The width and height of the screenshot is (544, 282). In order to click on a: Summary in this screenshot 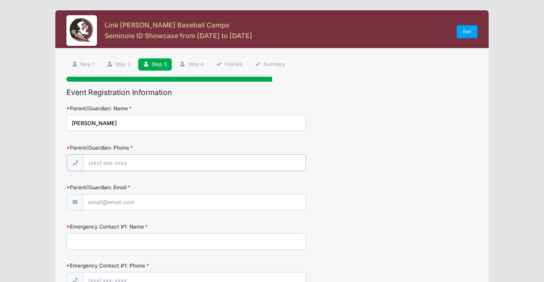, I will do `click(270, 65)`.